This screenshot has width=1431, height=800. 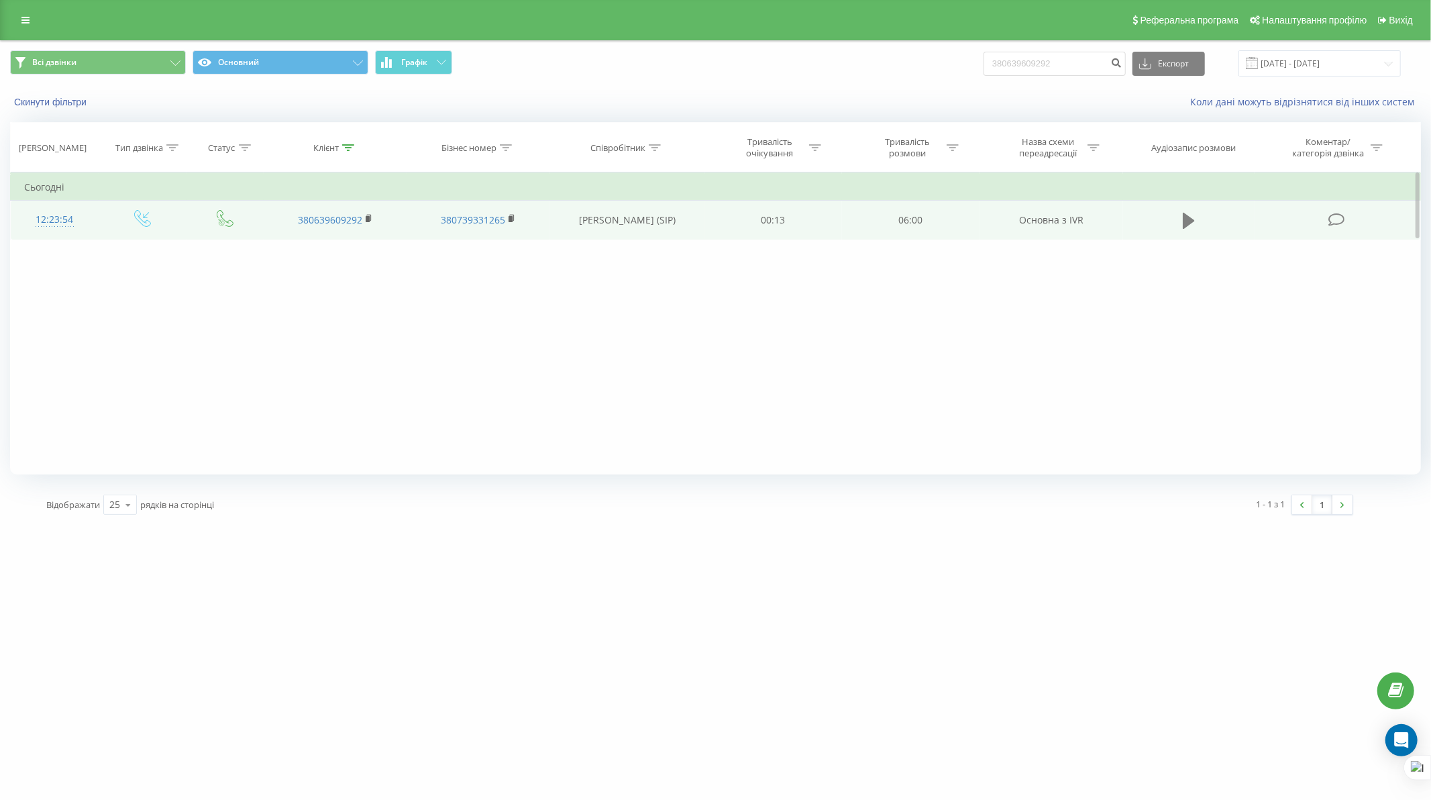 What do you see at coordinates (1305, 101) in the screenshot?
I see `a: Коли дані можуть відрізнятися вiд інших систем` at bounding box center [1305, 101].